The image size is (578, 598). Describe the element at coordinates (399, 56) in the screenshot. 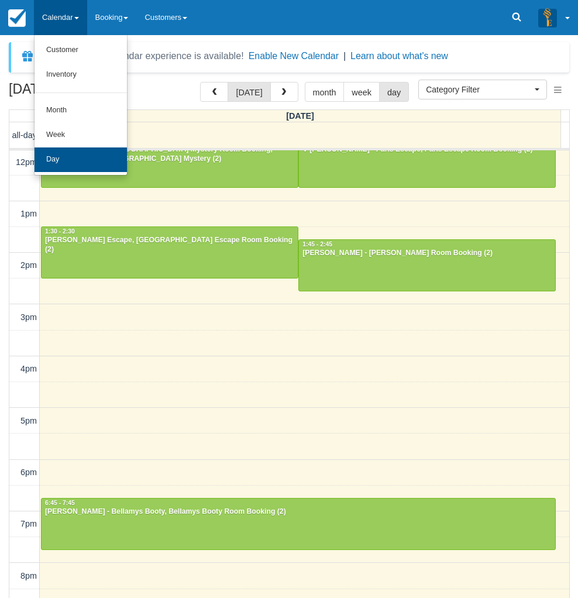

I see `a: Learn about what's new` at that location.